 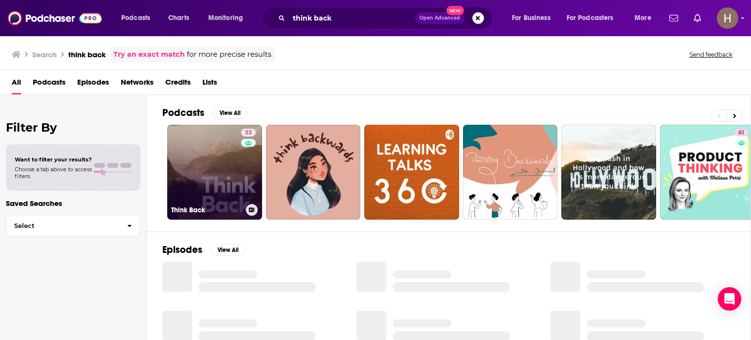 I want to click on button: Select, so click(x=73, y=225).